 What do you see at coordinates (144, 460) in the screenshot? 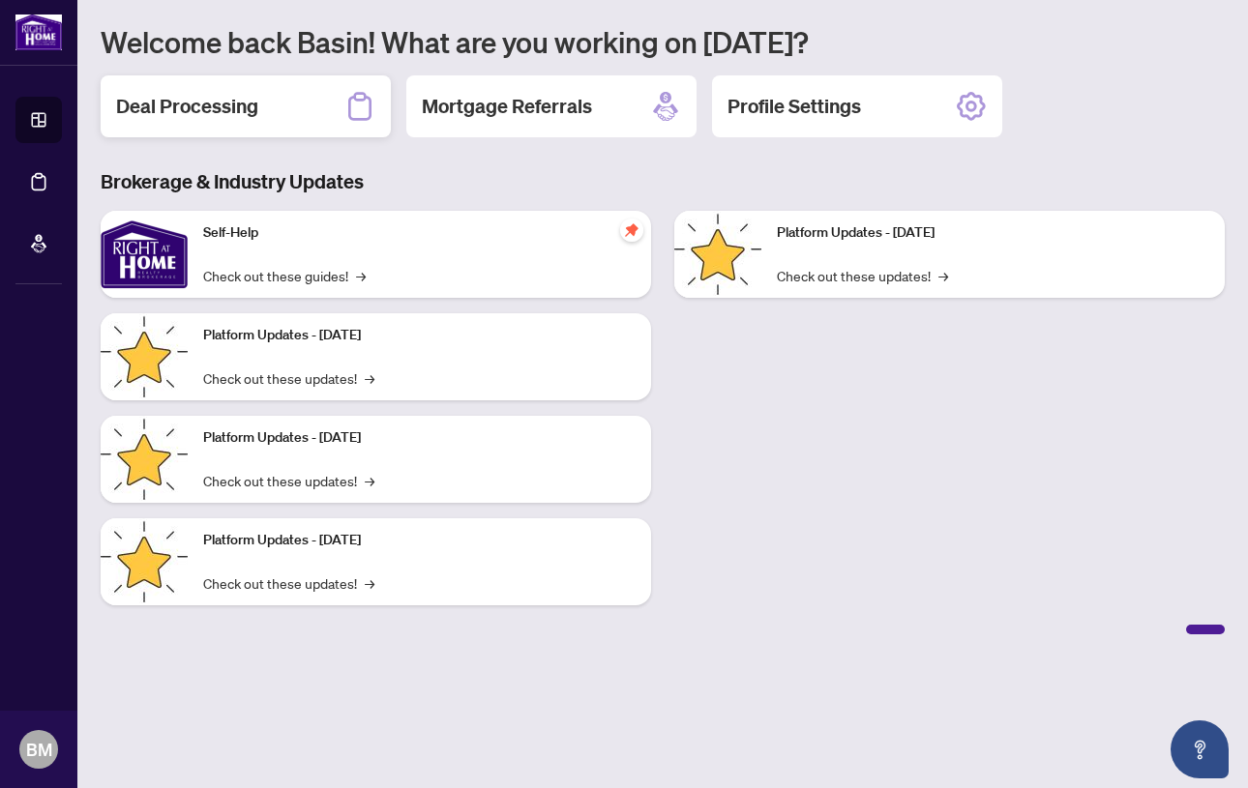
I see `img: Platform Updates - July 21, 2025` at bounding box center [144, 460].